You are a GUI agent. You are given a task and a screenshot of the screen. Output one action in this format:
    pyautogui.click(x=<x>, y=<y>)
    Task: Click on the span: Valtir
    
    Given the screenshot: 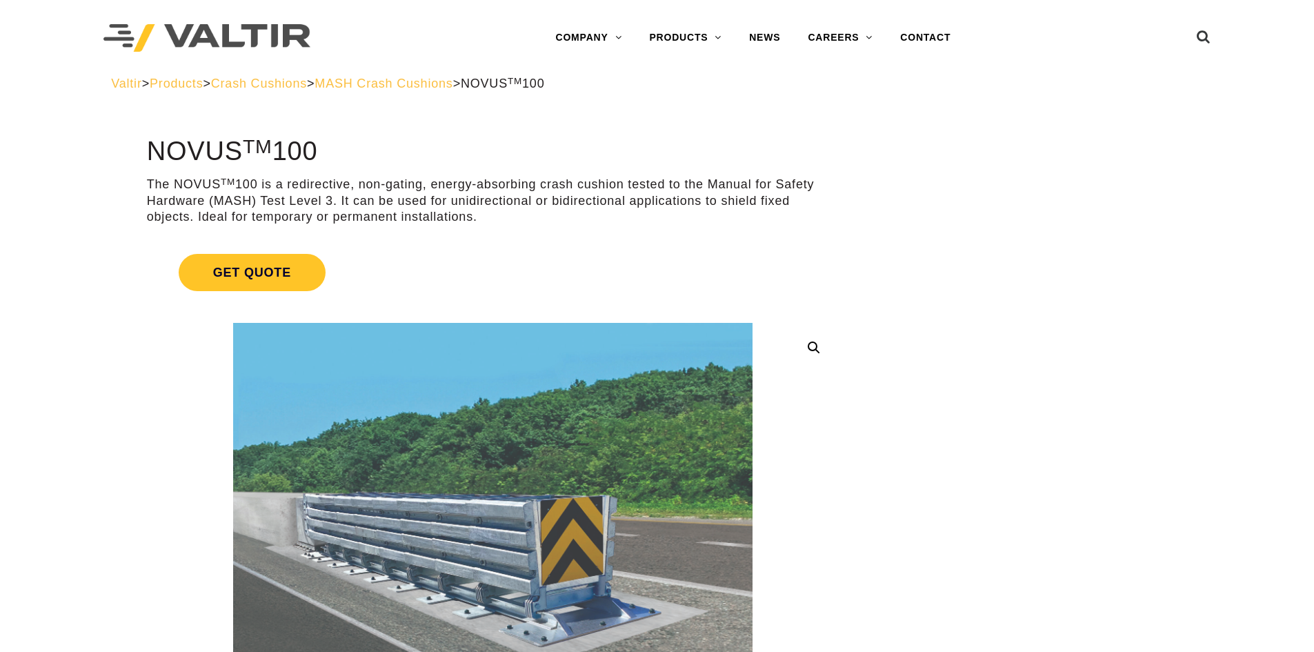 What is the action you would take?
    pyautogui.click(x=126, y=83)
    